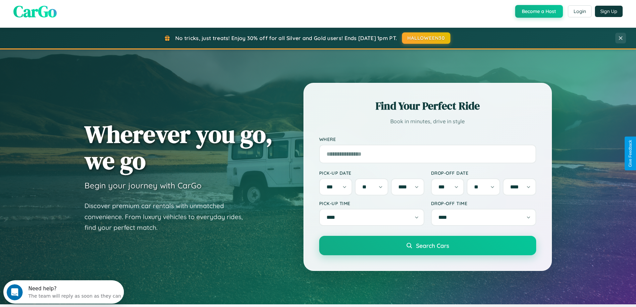  What do you see at coordinates (179, 147) in the screenshot?
I see `h1: Wherever you go, we go` at bounding box center [179, 147].